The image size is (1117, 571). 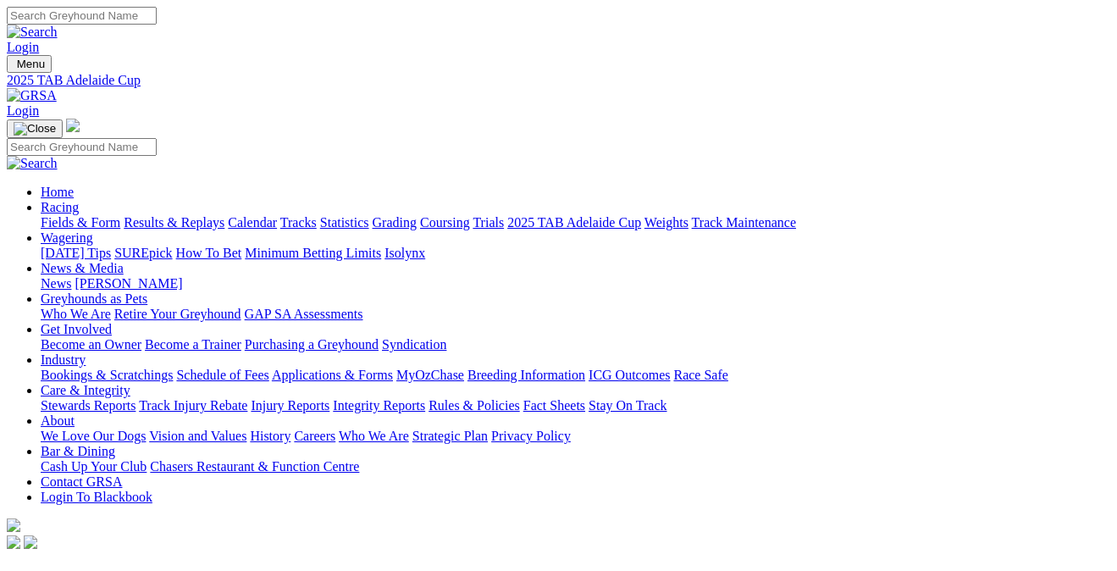 I want to click on a: Rules & Policies, so click(x=474, y=405).